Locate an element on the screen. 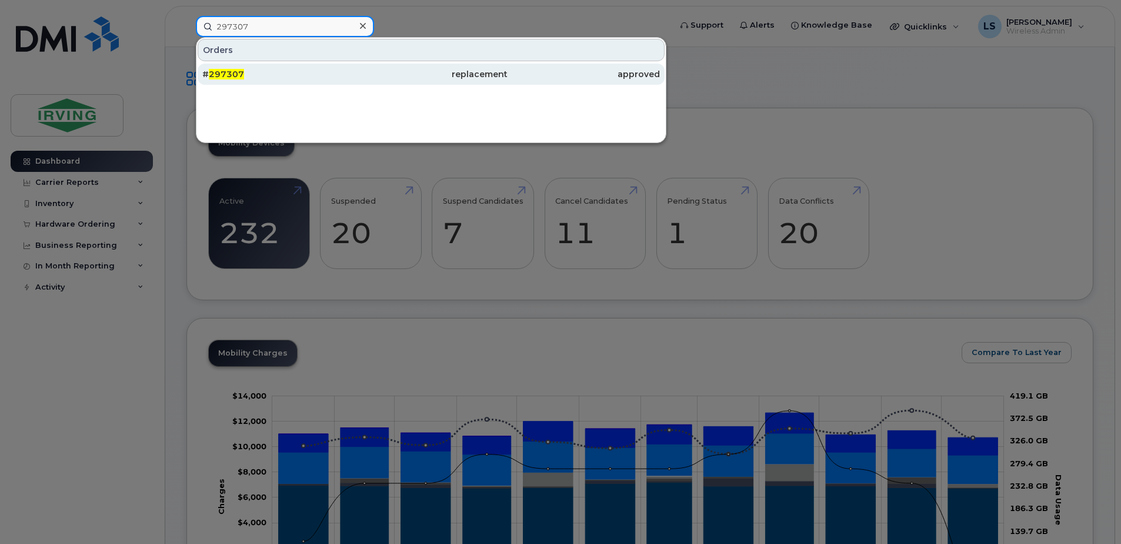  div: replacement is located at coordinates (431, 74).